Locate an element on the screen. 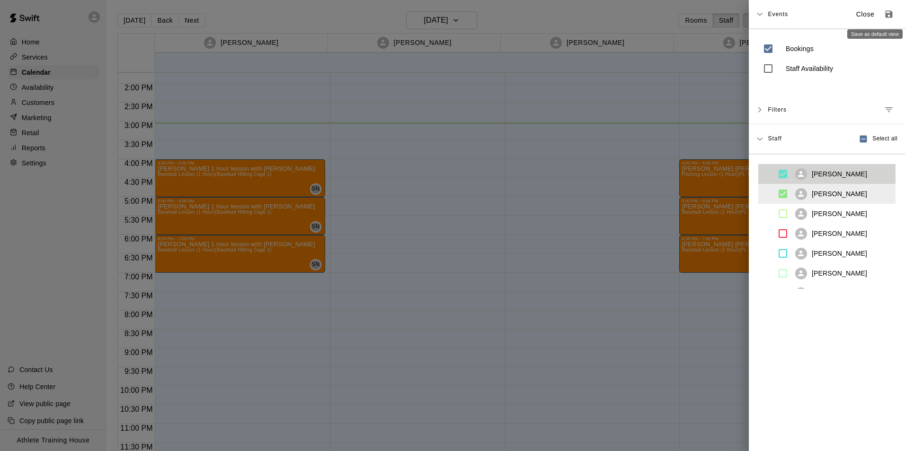 This screenshot has height=451, width=905. p: Bookings is located at coordinates (799, 49).